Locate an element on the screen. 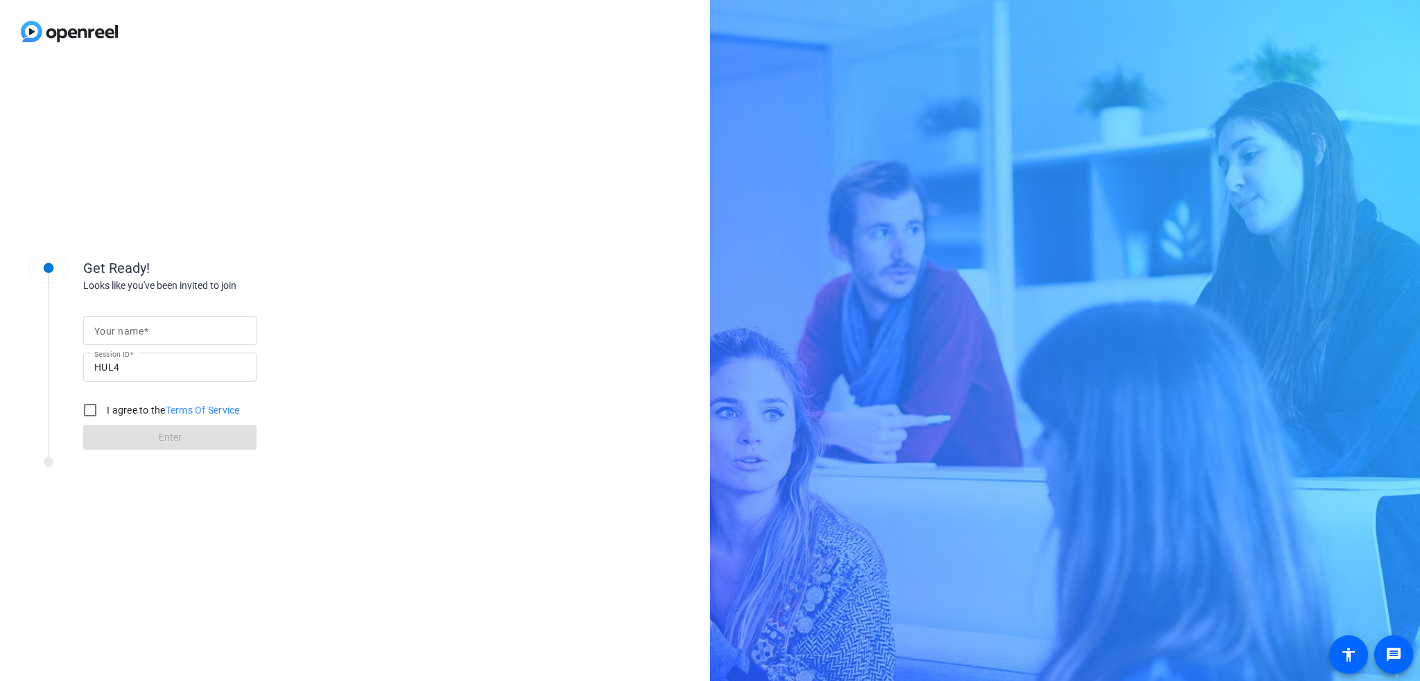 This screenshot has width=1420, height=681. mat-icon: message is located at coordinates (1393, 655).